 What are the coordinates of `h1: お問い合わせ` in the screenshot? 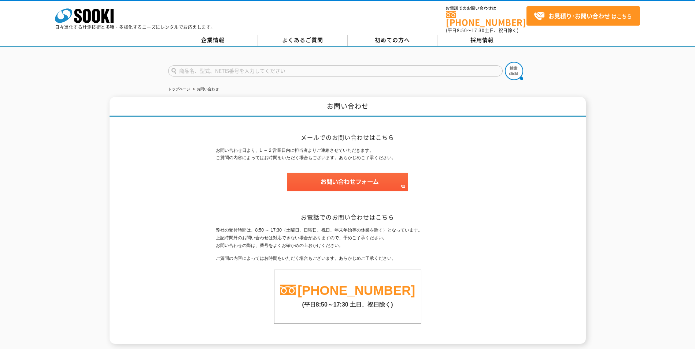 It's located at (348, 107).